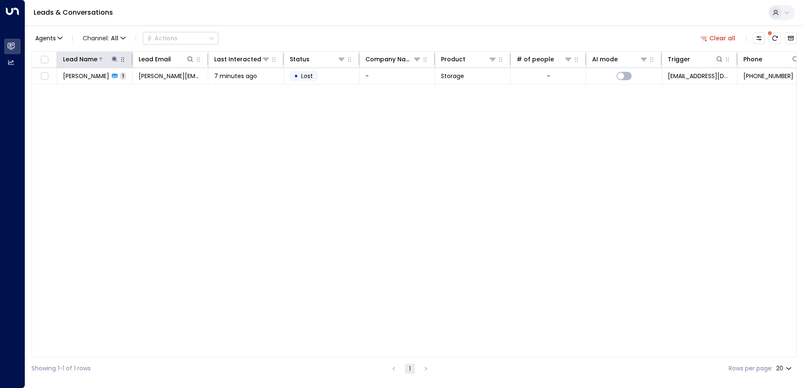 This screenshot has width=803, height=388. Describe the element at coordinates (45, 38) in the screenshot. I see `span: Agents` at that location.